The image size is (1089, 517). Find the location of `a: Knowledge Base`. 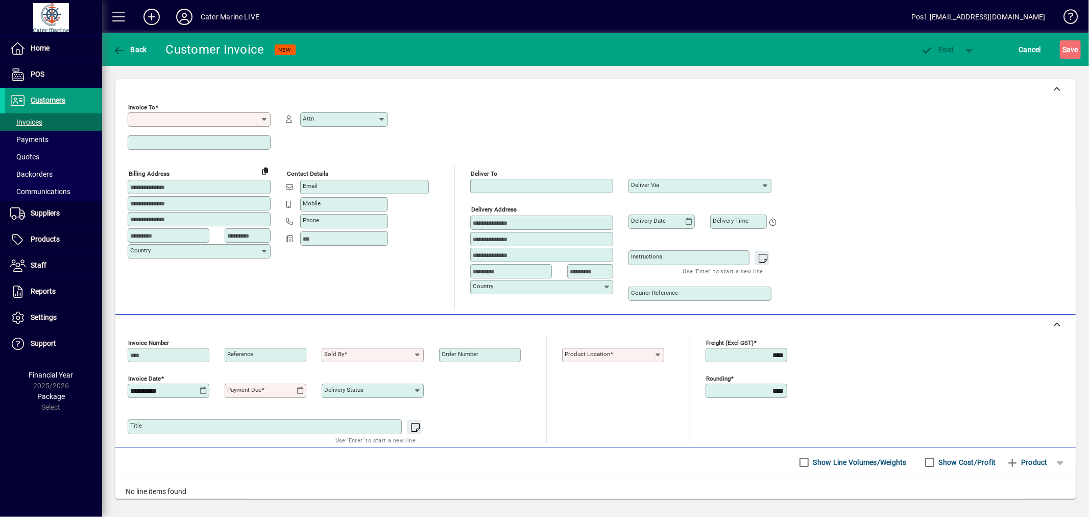

a: Knowledge Base is located at coordinates (1066, 18).